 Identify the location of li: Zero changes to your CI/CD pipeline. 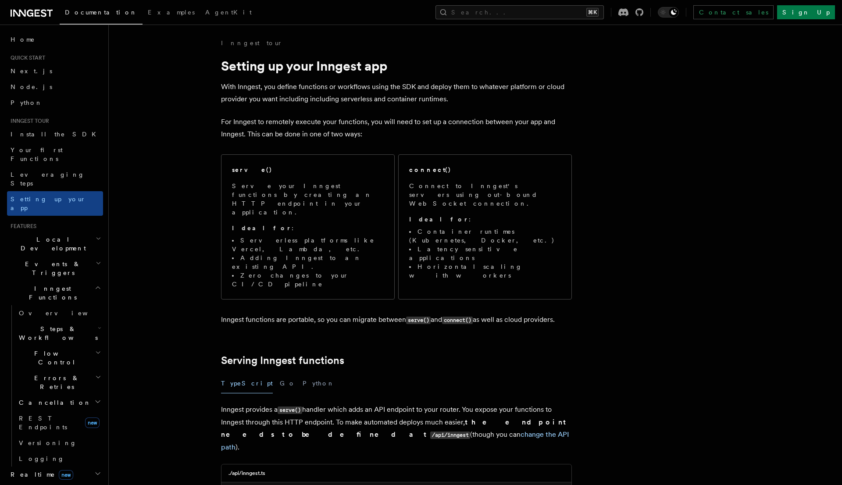
(308, 280).